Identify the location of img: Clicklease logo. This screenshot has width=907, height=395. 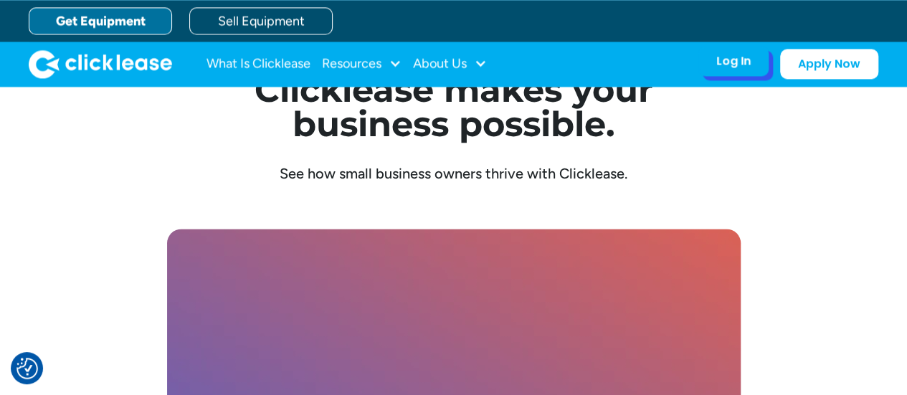
(100, 64).